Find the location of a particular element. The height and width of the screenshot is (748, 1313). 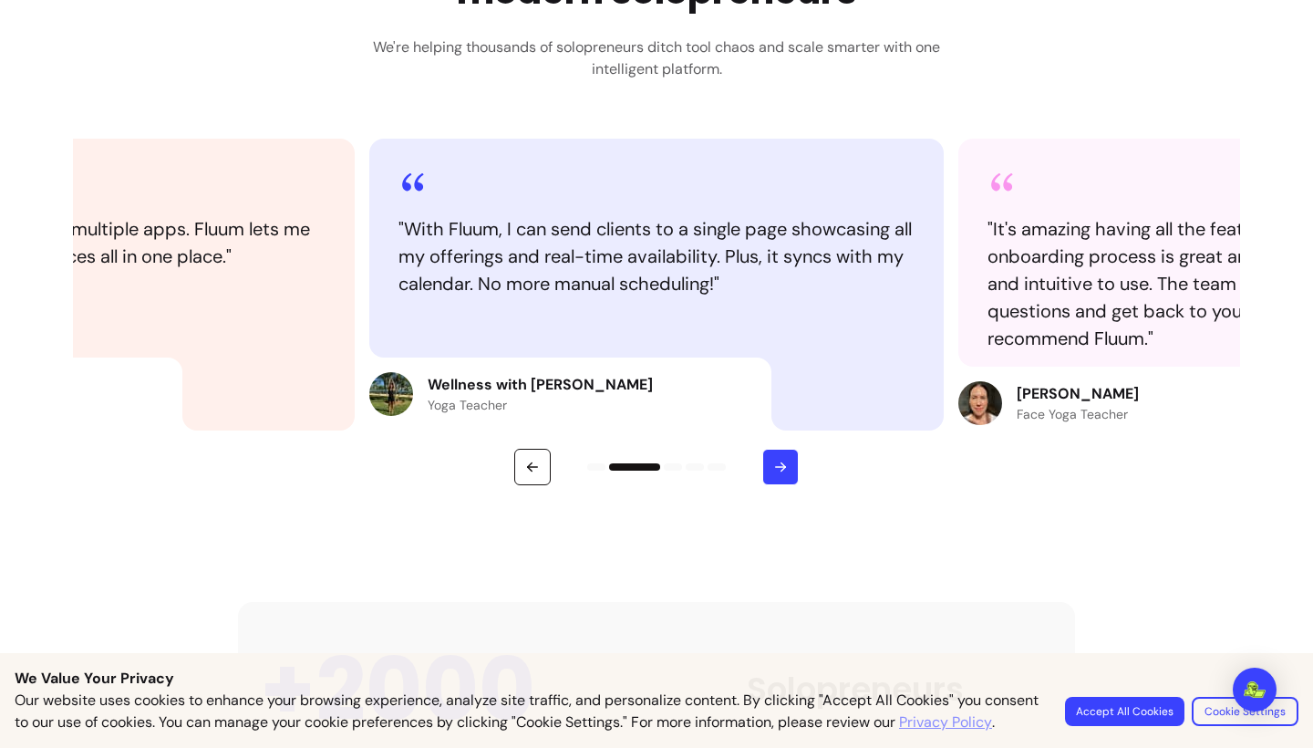

p: Yoga Teacher is located at coordinates (540, 405).